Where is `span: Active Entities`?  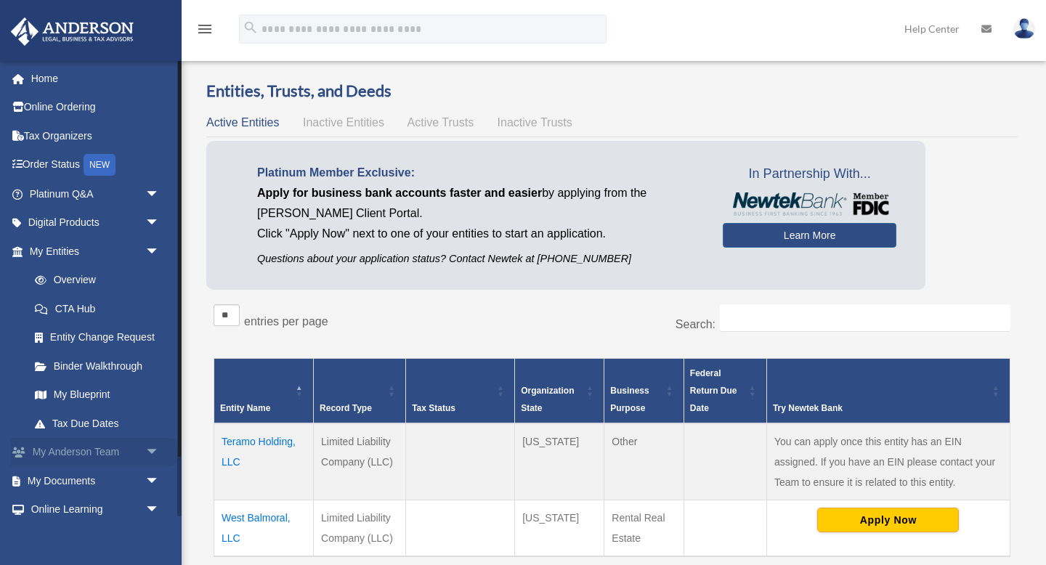
span: Active Entities is located at coordinates (243, 122).